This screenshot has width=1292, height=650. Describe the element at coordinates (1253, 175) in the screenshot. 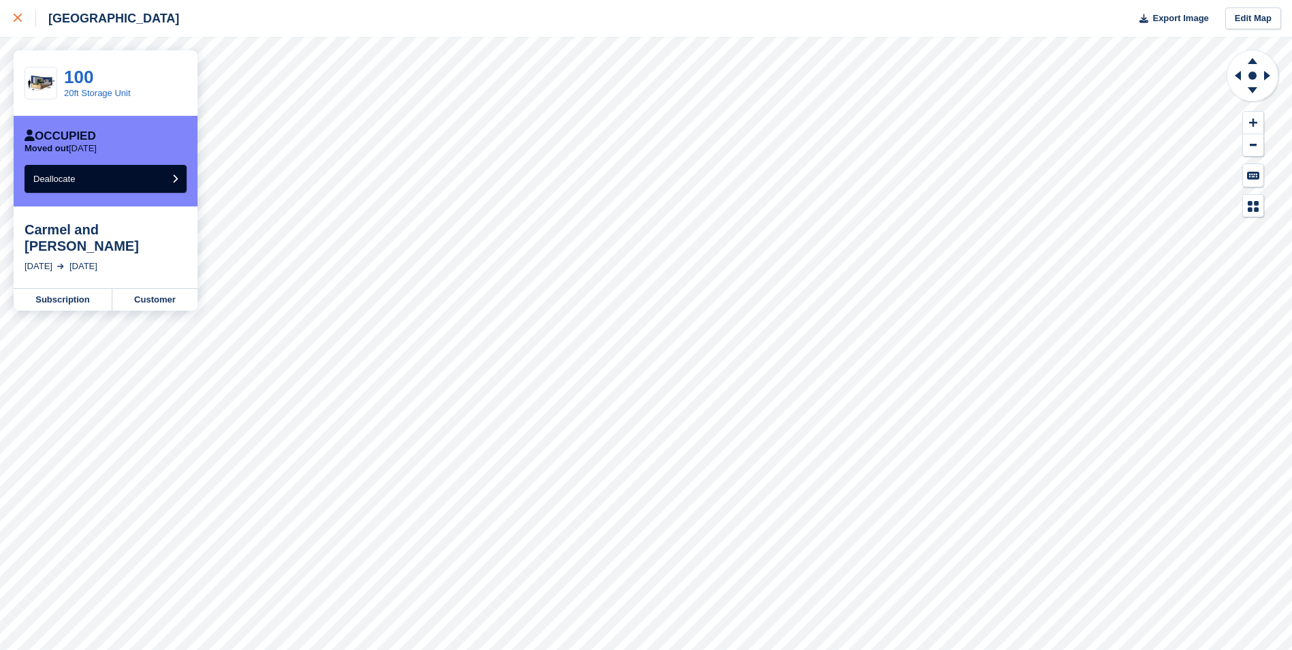

I see `button: Keyboard Shortcuts` at that location.